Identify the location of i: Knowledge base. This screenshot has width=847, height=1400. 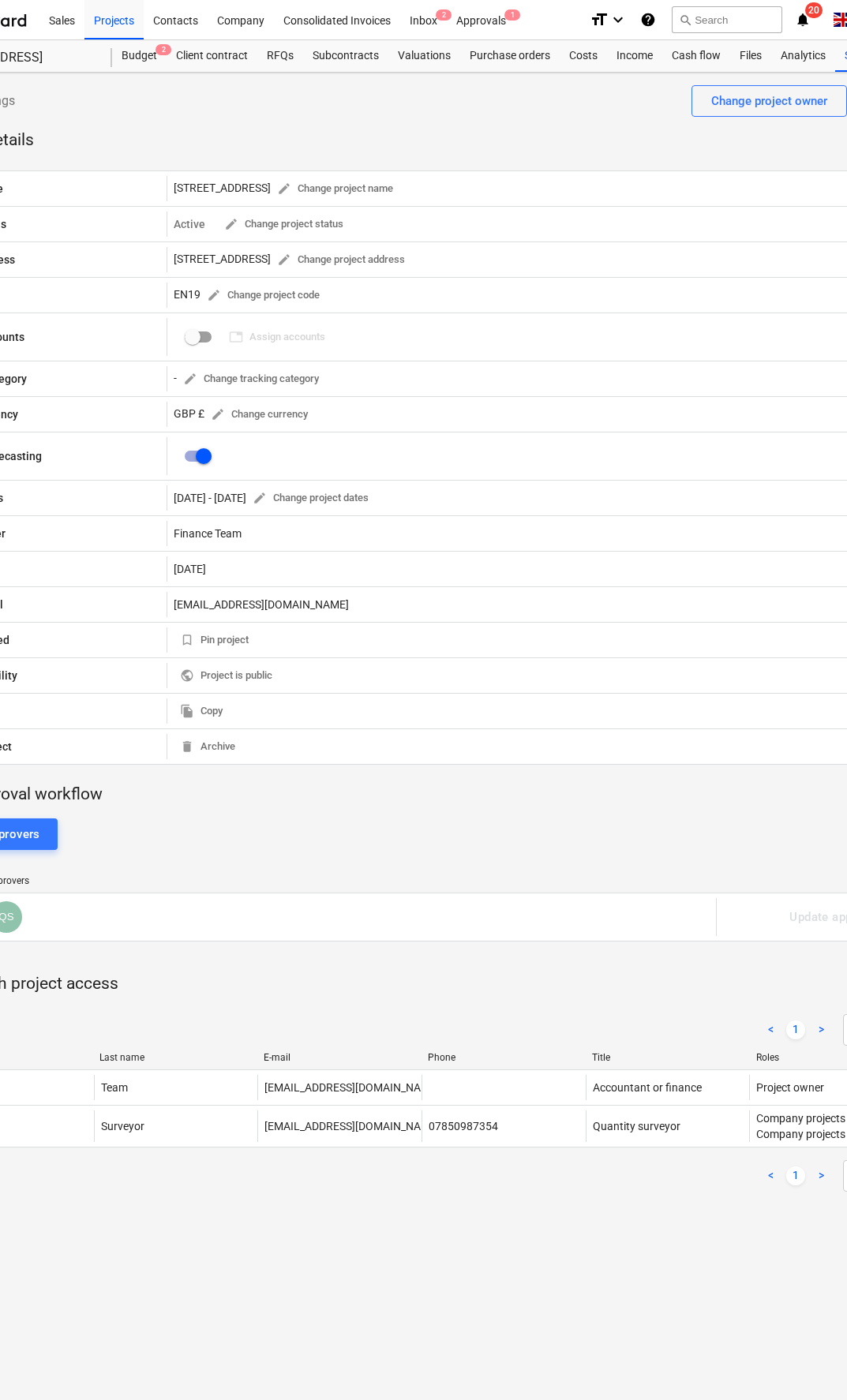
(648, 19).